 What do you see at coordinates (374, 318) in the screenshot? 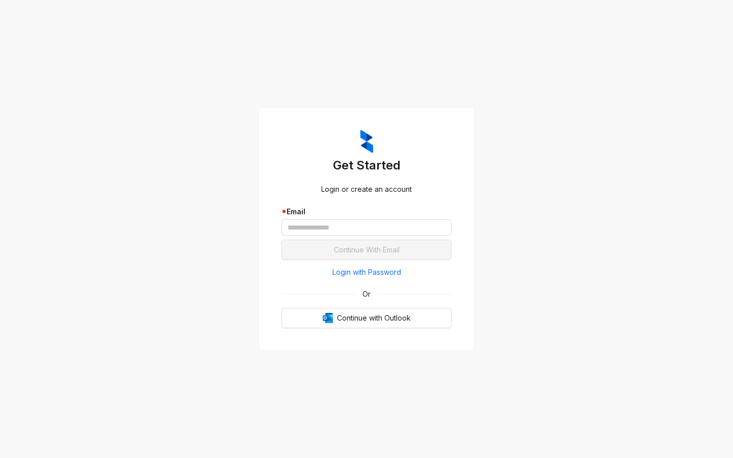
I see `span: Continue with Outlook` at bounding box center [374, 318].